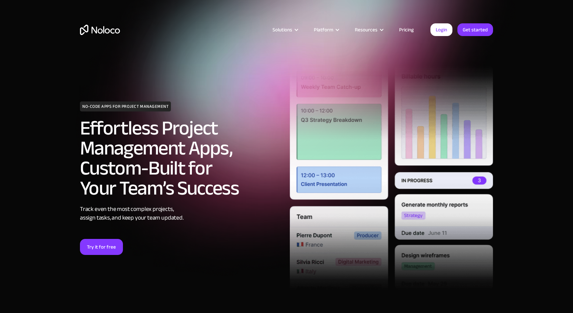  I want to click on a: Login, so click(441, 30).